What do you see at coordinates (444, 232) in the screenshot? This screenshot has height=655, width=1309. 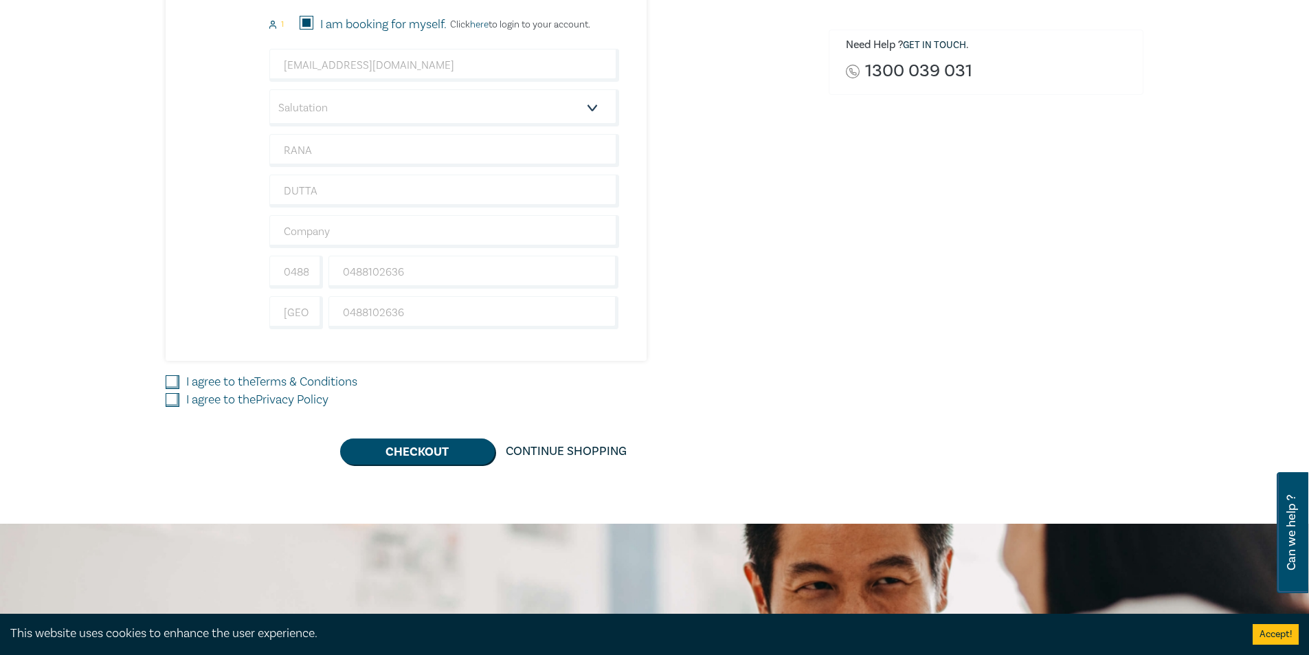 I see `input: Company` at bounding box center [444, 232].